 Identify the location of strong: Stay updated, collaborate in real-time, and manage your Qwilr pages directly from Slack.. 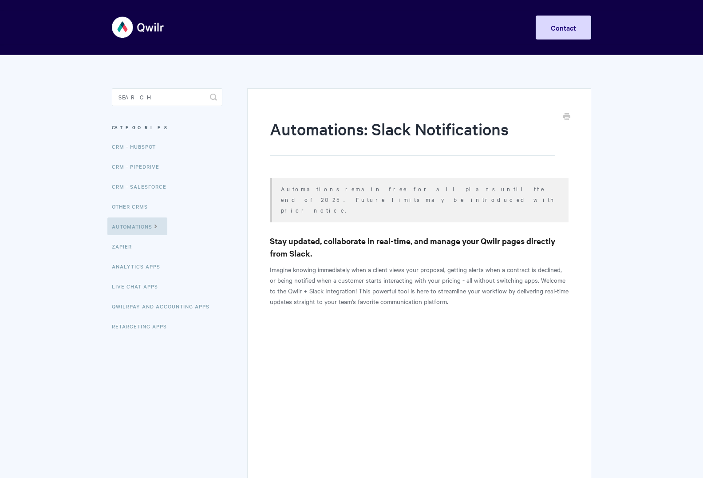
(413, 247).